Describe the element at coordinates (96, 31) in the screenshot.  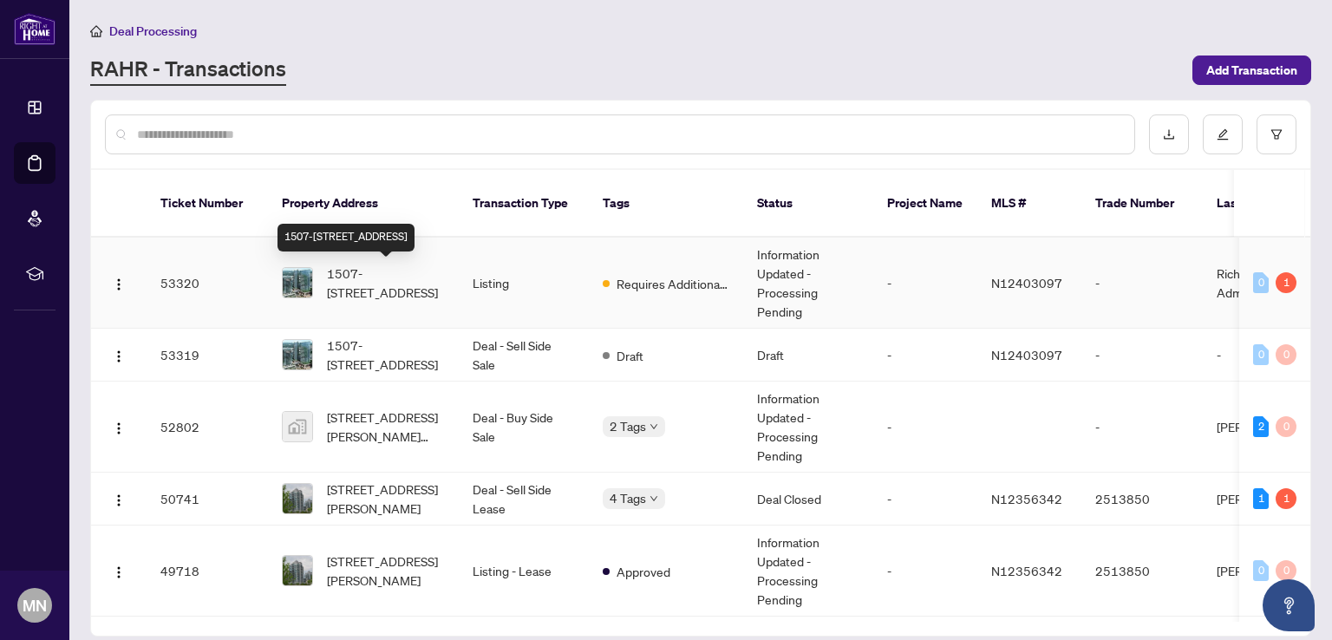
I see `span: home` at that location.